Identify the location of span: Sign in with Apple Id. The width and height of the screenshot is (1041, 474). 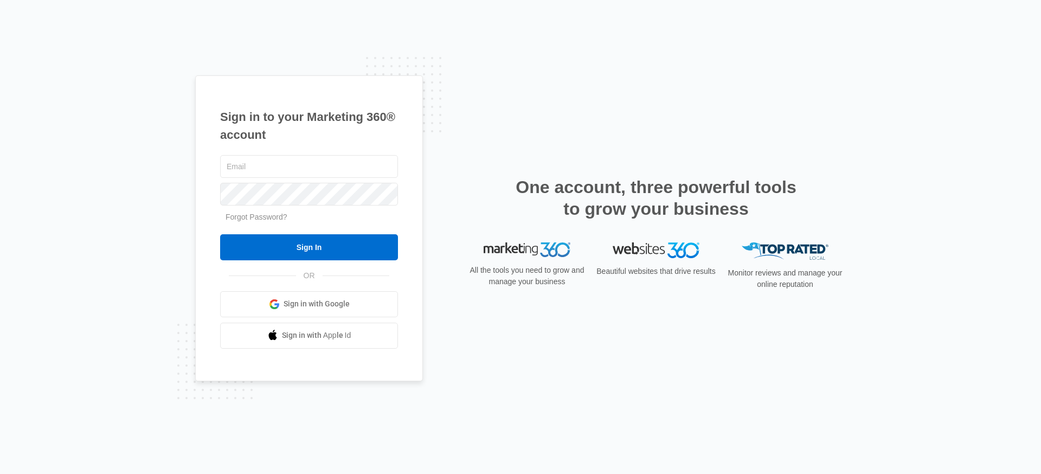
(317, 335).